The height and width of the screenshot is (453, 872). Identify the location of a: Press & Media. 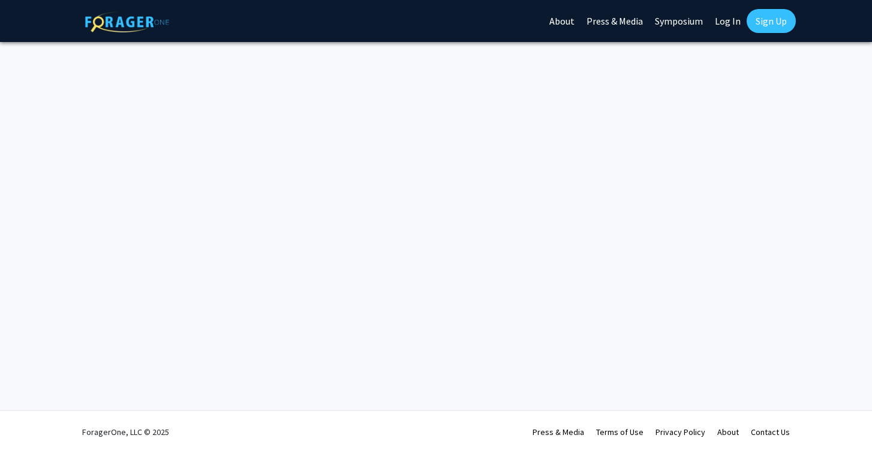
(558, 432).